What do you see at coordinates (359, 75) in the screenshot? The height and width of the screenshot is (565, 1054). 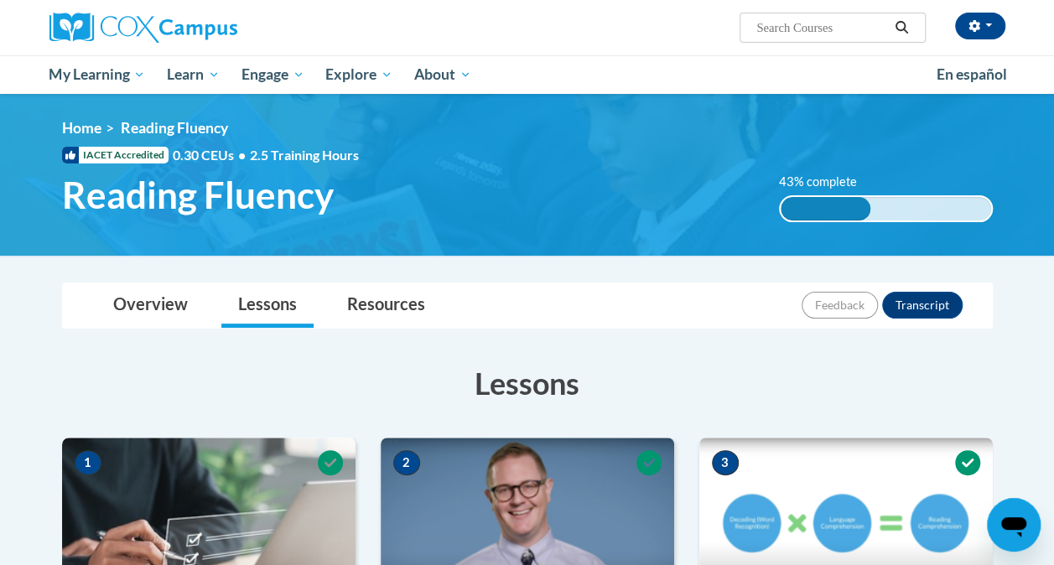 I see `span: Explore` at bounding box center [359, 75].